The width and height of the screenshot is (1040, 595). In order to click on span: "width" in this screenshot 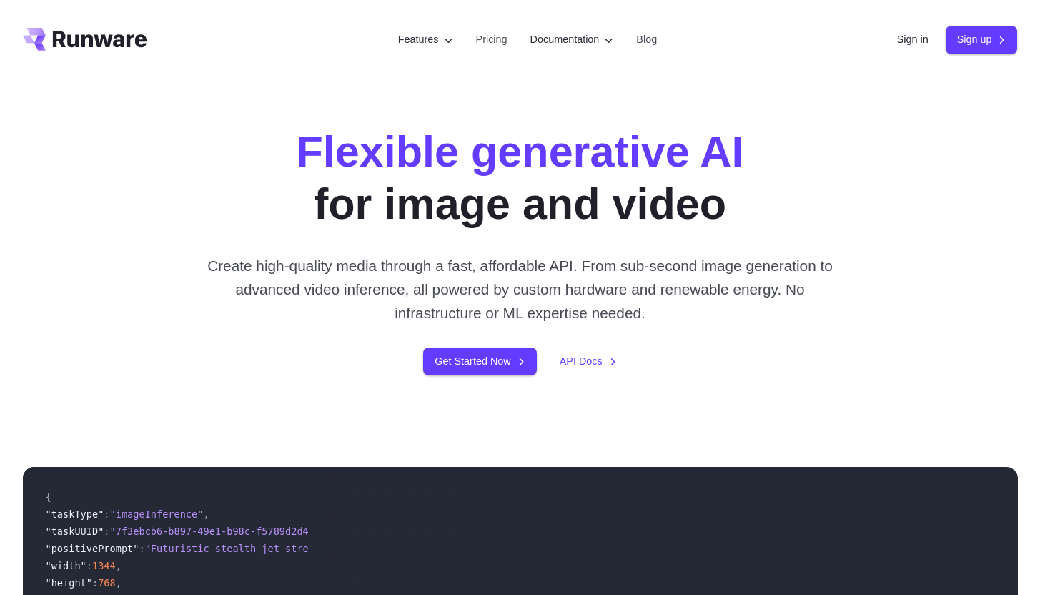, I will do `click(66, 565)`.